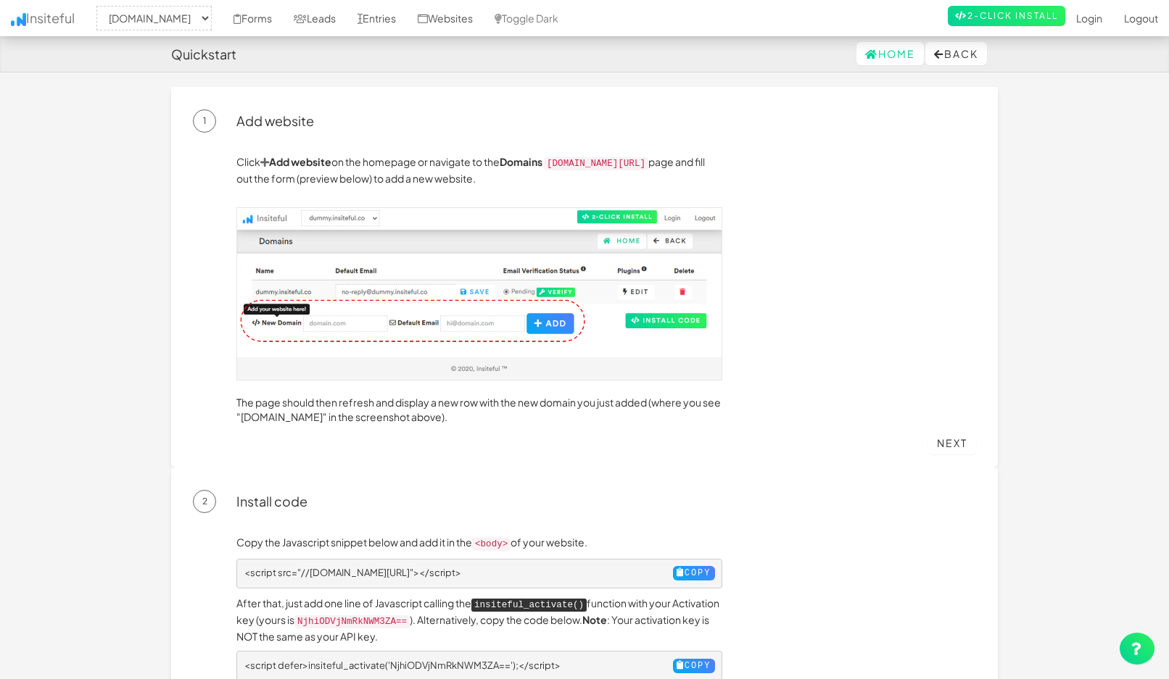 Image resolution: width=1169 pixels, height=679 pixels. Describe the element at coordinates (479, 170) in the screenshot. I see `p: Click on the homepage or navigate to the page and fill out the form (preview below) to add a new ...` at that location.